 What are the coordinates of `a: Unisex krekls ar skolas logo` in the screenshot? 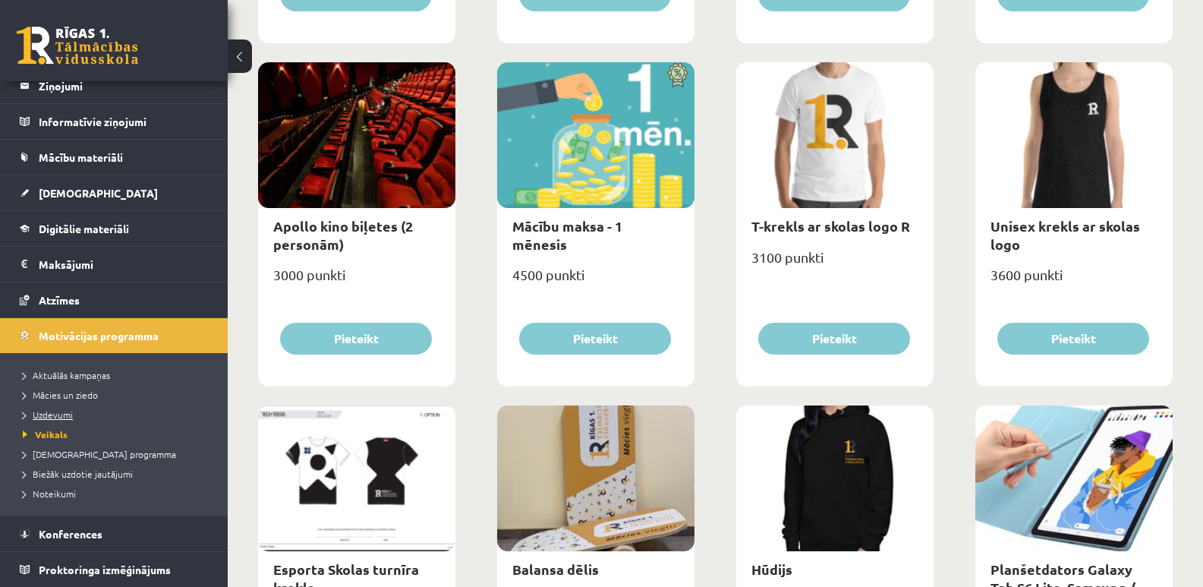 It's located at (1065, 235).